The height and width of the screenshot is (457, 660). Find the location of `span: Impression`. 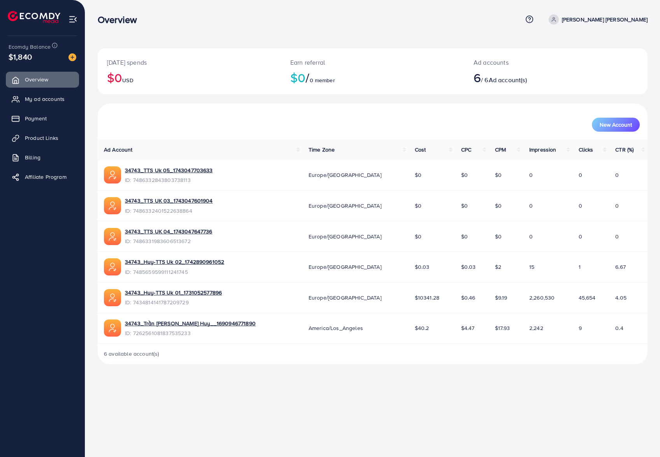

span: Impression is located at coordinates (543, 150).